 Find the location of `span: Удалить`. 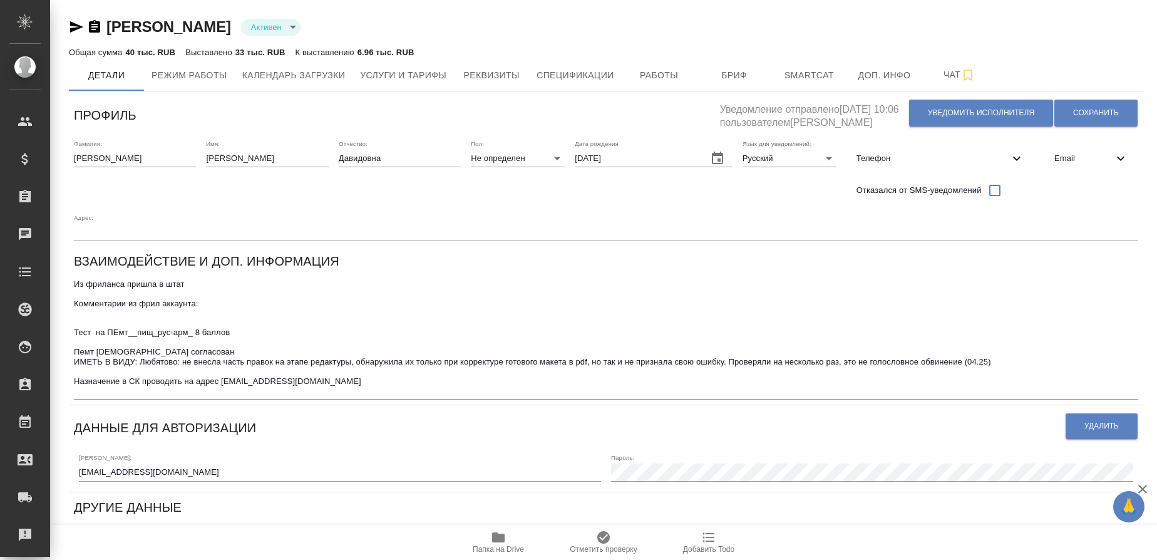

span: Удалить is located at coordinates (1102, 426).